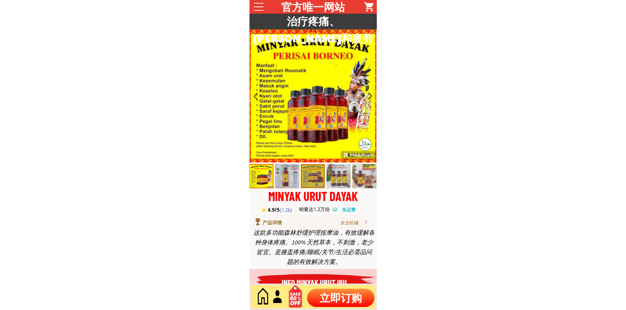  I want to click on p: 立即订购, so click(341, 297).